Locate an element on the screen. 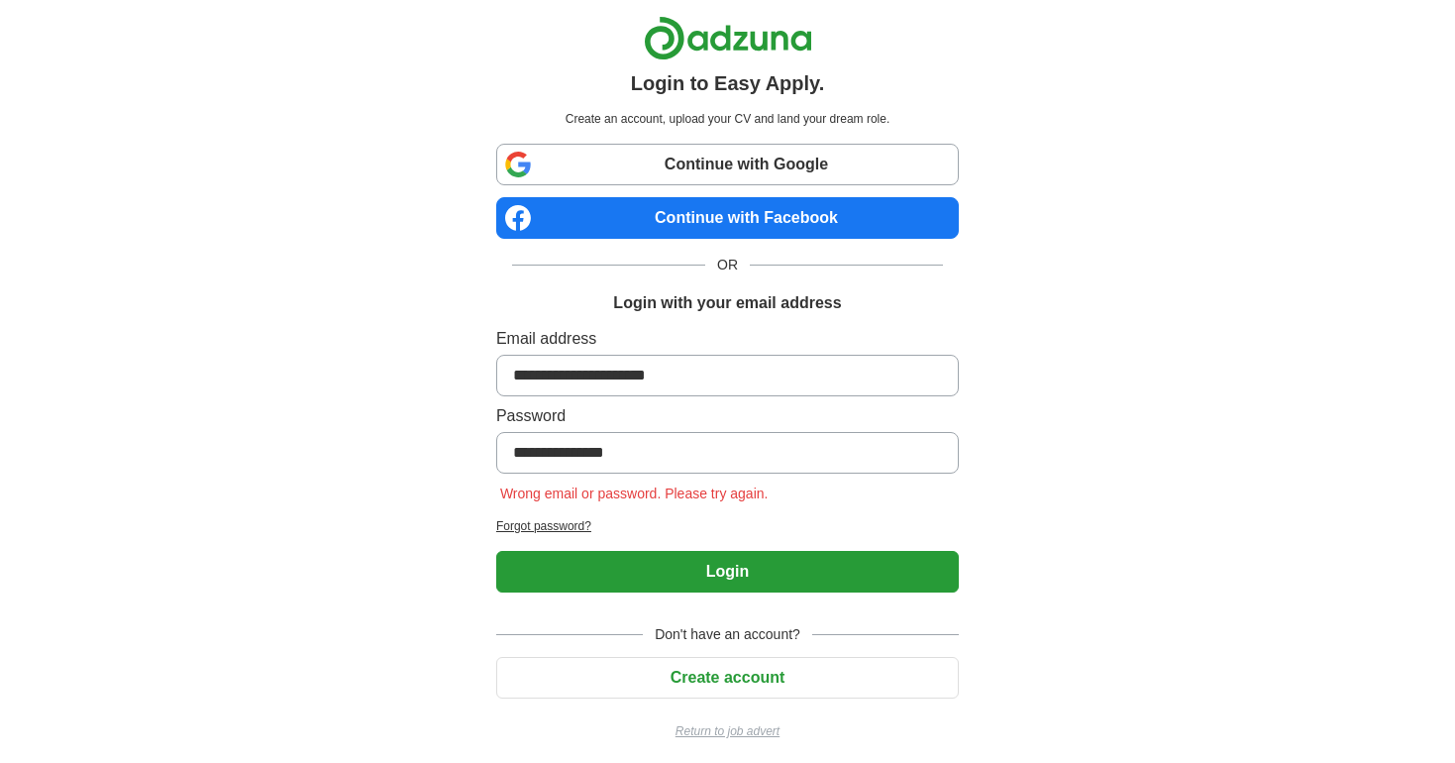 Image resolution: width=1455 pixels, height=763 pixels. h2: Forgot password? is located at coordinates (727, 526).